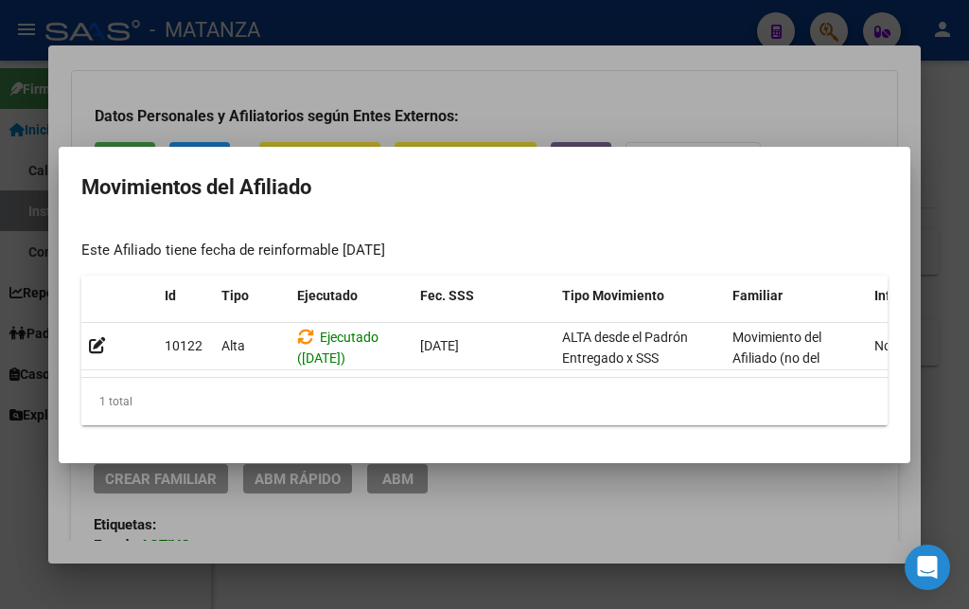 The height and width of the screenshot is (609, 969). What do you see at coordinates (796, 295) in the screenshot?
I see `datatable-header-cell: Familiar` at bounding box center [796, 295].